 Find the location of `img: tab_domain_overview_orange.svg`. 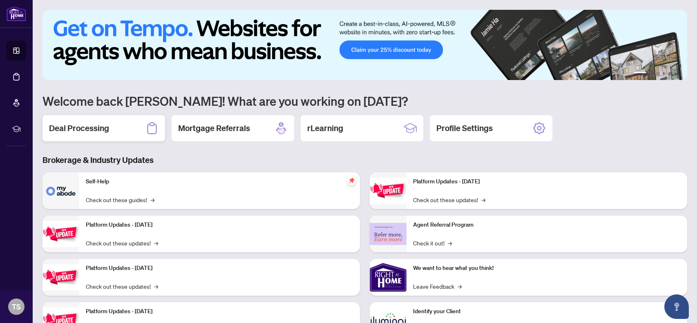

img: tab_domain_overview_orange.svg is located at coordinates (25, 51).